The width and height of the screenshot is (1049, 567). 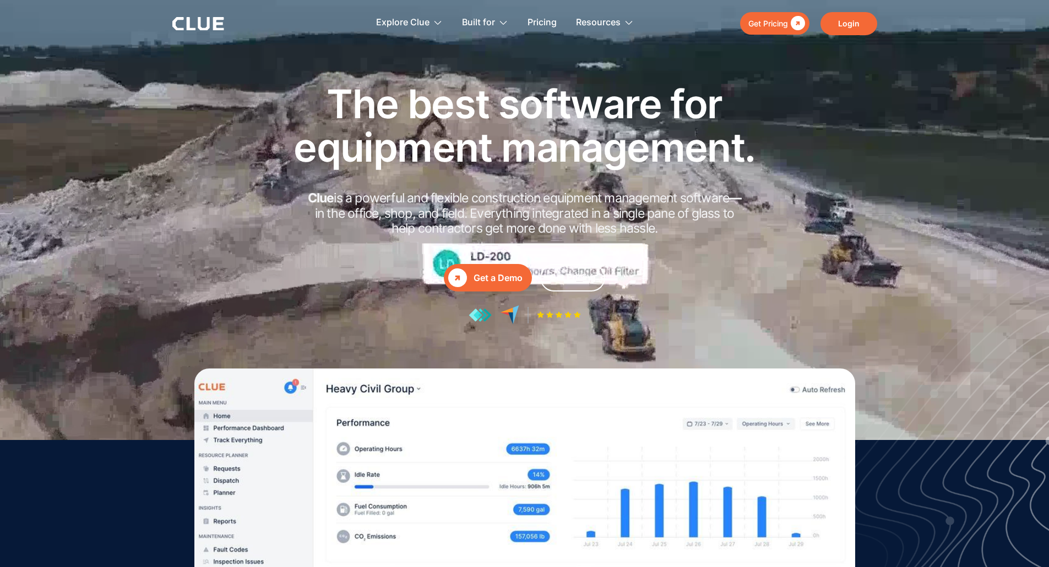 What do you see at coordinates (498, 278) in the screenshot?
I see `div: Get a Demo` at bounding box center [498, 278].